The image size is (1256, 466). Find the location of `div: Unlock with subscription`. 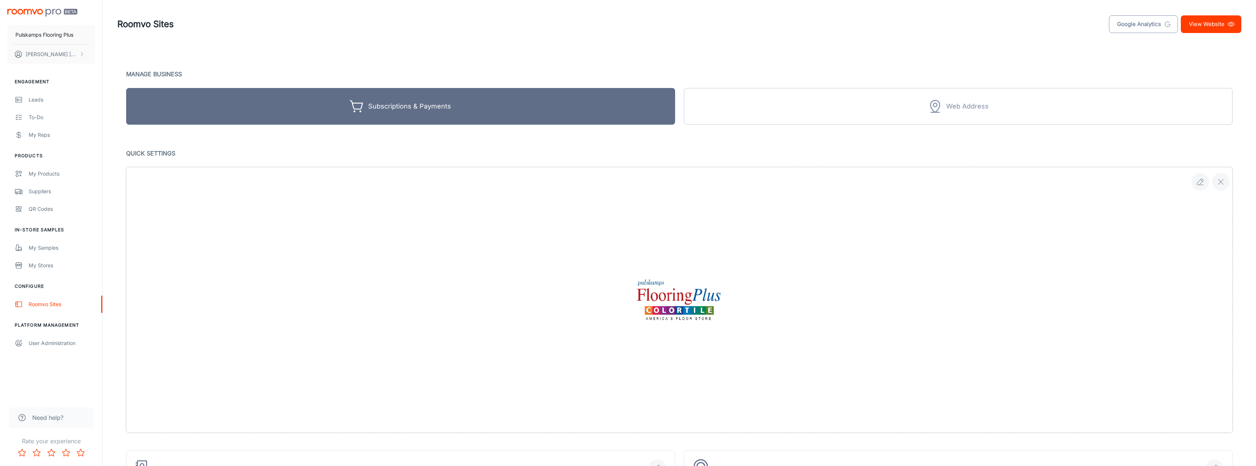

div: Unlock with subscription is located at coordinates (959, 106).